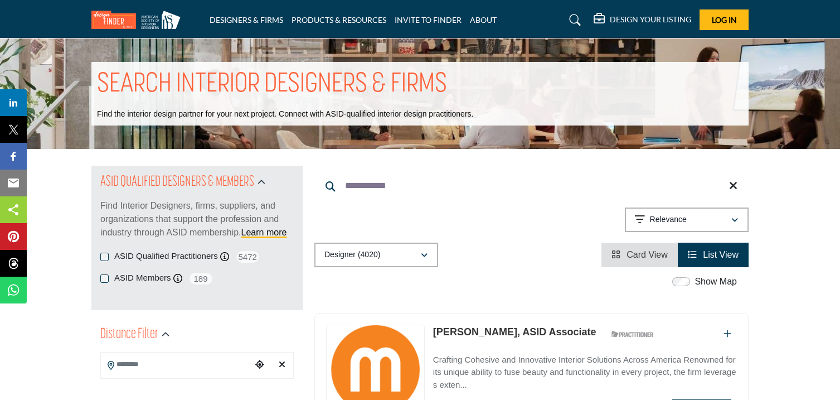 Image resolution: width=840 pixels, height=400 pixels. Describe the element at coordinates (713, 255) in the screenshot. I see `li: List View` at that location.